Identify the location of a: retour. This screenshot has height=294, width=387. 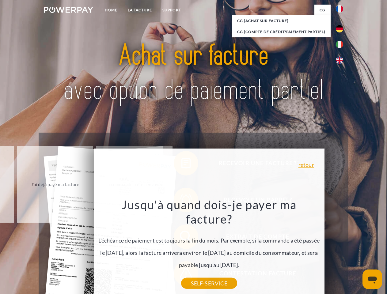
(306, 165).